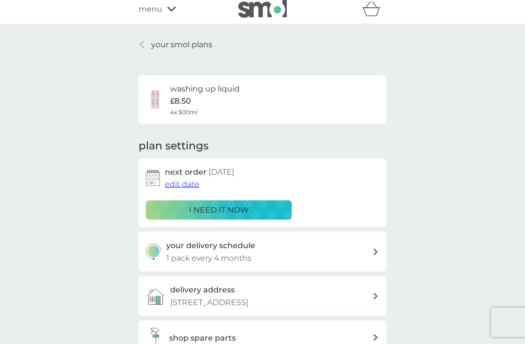  I want to click on span: edit date, so click(182, 184).